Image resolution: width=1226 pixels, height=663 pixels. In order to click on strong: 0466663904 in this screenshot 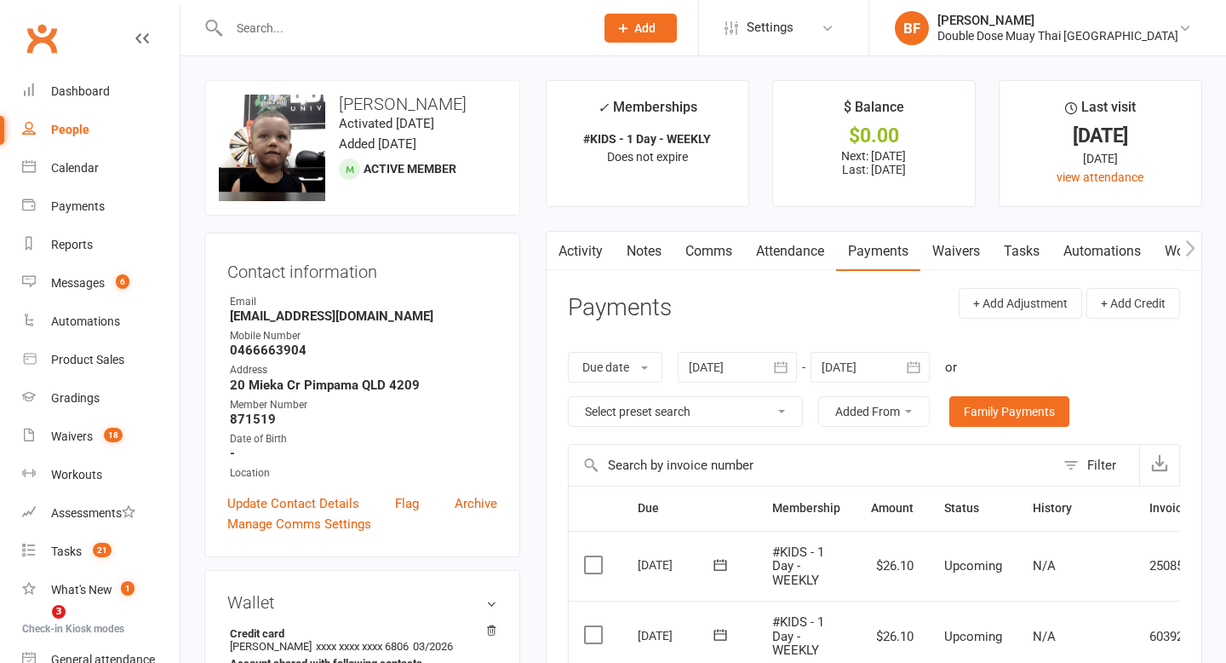, I will do `click(364, 350)`.